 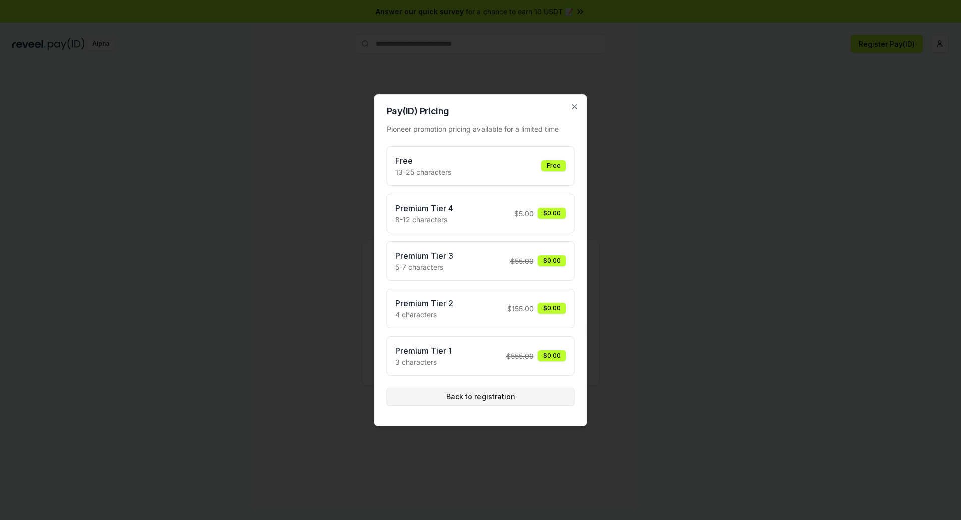 What do you see at coordinates (522, 261) in the screenshot?
I see `span: $ 55.00` at bounding box center [522, 261].